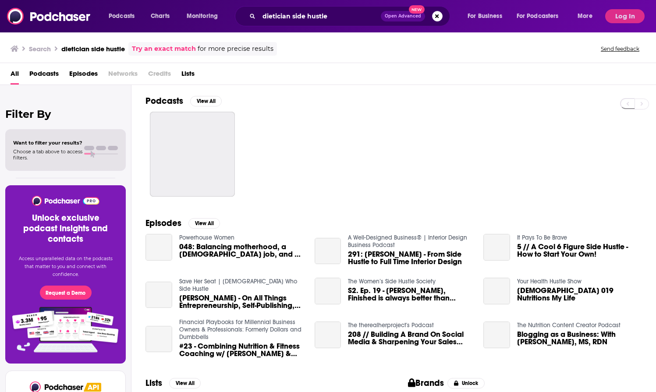 This screenshot has width=656, height=392. What do you see at coordinates (163, 223) in the screenshot?
I see `h2: Episodes` at bounding box center [163, 223].